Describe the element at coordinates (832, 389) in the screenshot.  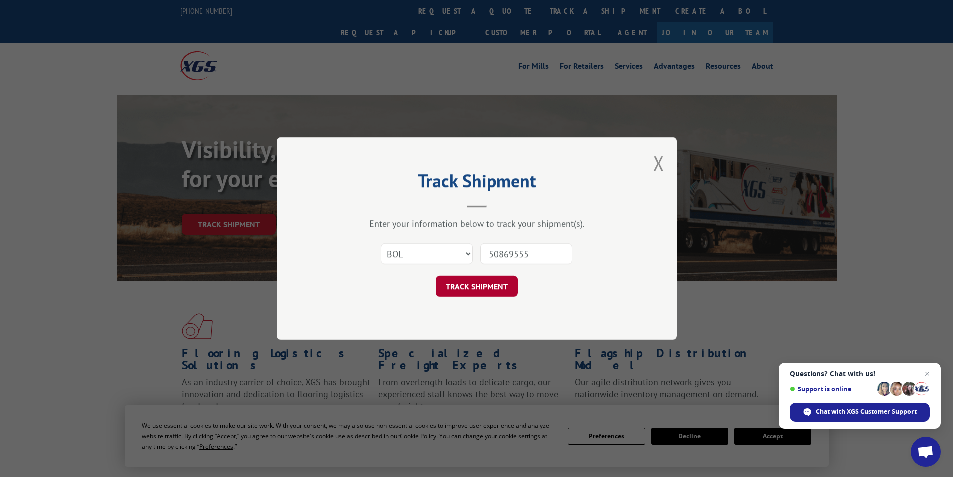
I see `span: Support is online` at that location.